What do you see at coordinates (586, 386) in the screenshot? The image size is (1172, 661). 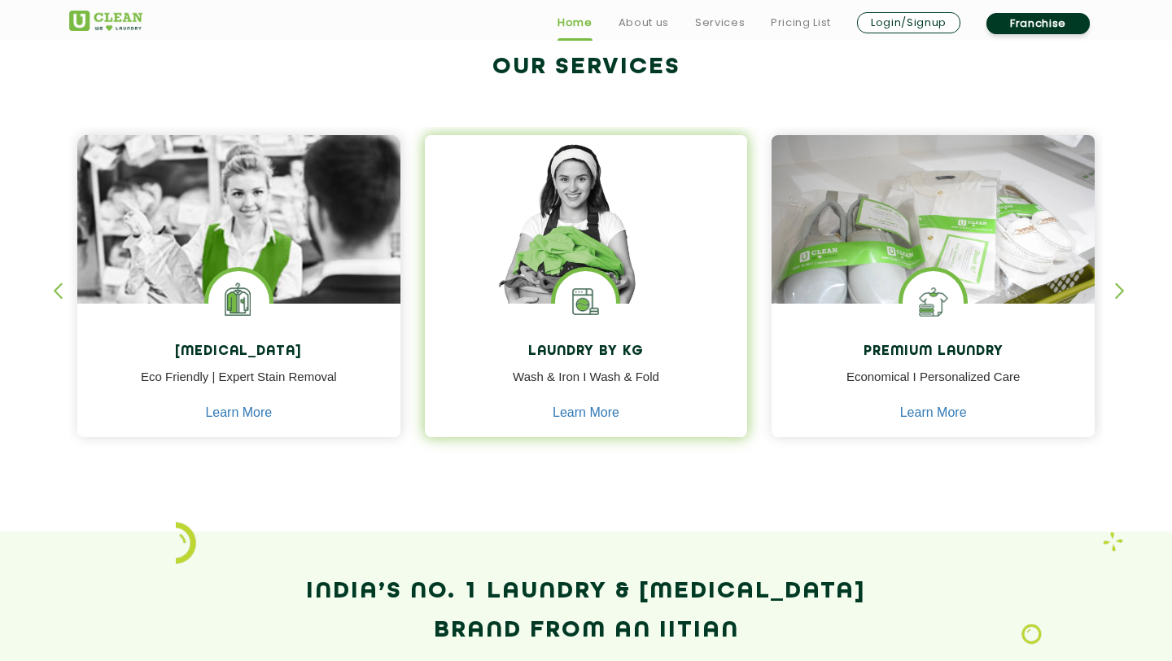 I see `p: Wash & Iron I Wash & Fold` at bounding box center [586, 386].